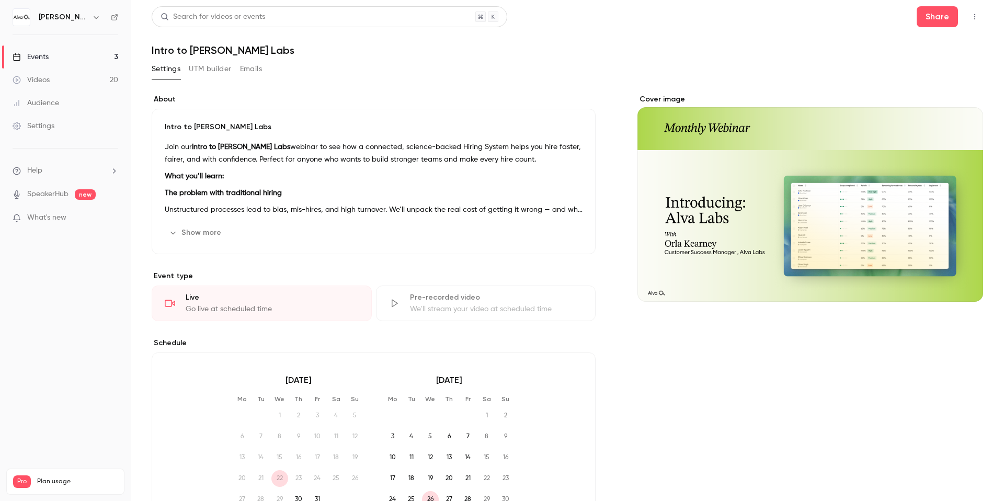  I want to click on span: 25, so click(336, 479).